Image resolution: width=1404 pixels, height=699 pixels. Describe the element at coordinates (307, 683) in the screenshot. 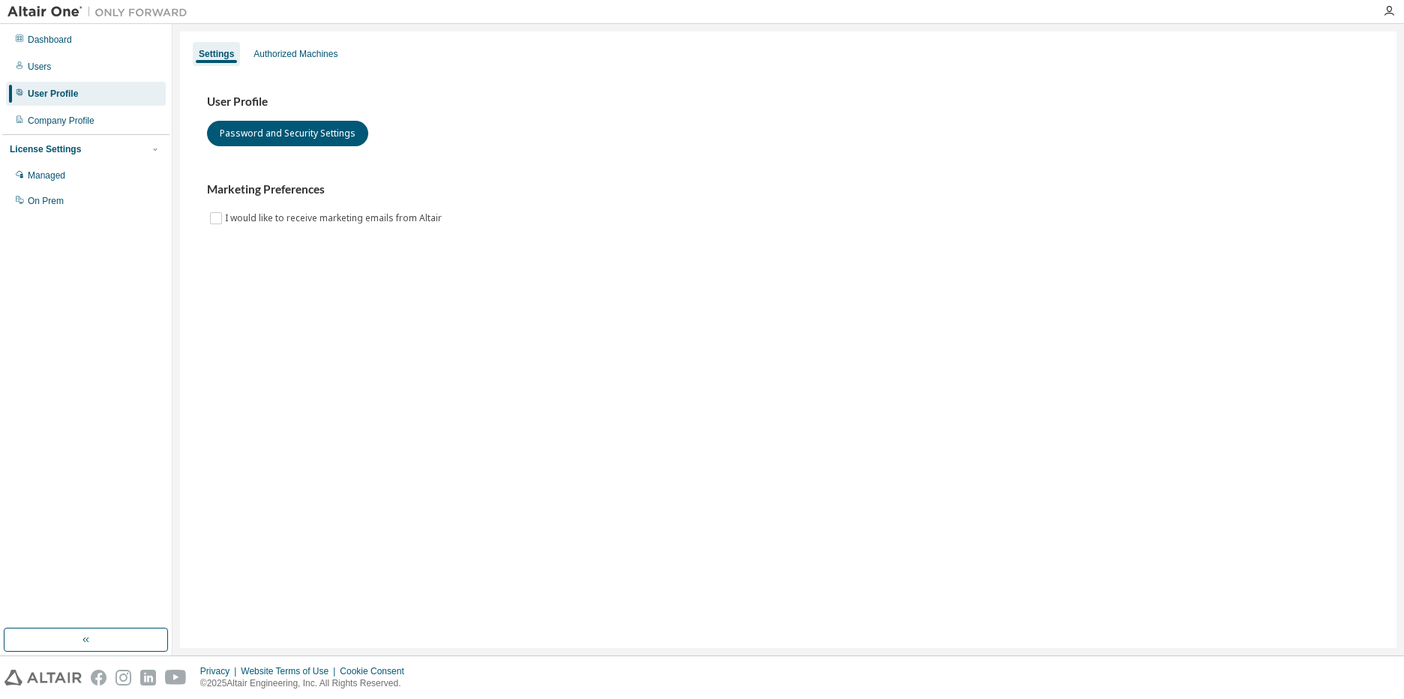

I see `p: © 2025 Altair Engineering, Inc. All Rights Reserved.` at that location.